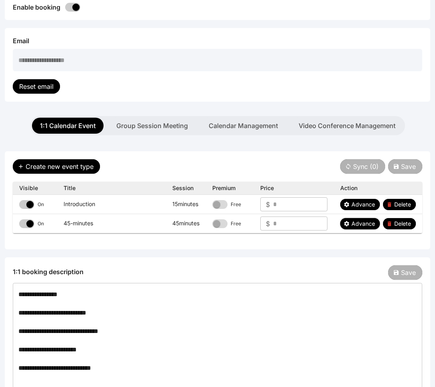 Image resolution: width=435 pixels, height=387 pixels. Describe the element at coordinates (186, 188) in the screenshot. I see `th: Session` at that location.